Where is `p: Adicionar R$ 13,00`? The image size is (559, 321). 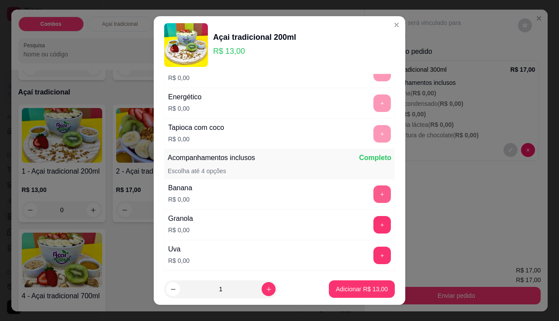
p: Adicionar R$ 13,00 is located at coordinates (362, 289).